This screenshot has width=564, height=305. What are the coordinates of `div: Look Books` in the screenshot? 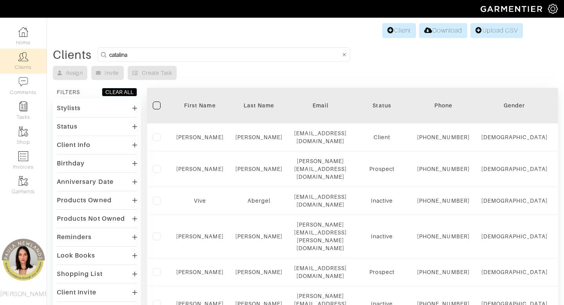 It's located at (76, 255).